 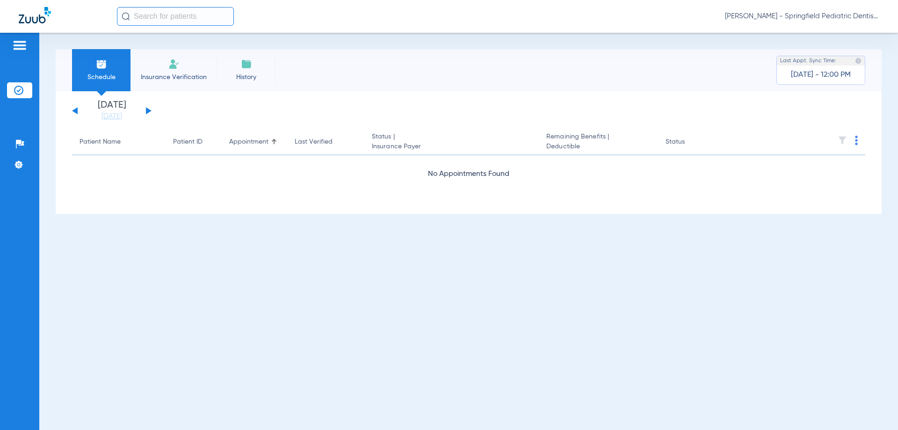 I want to click on img: hamburger-icon, so click(x=20, y=45).